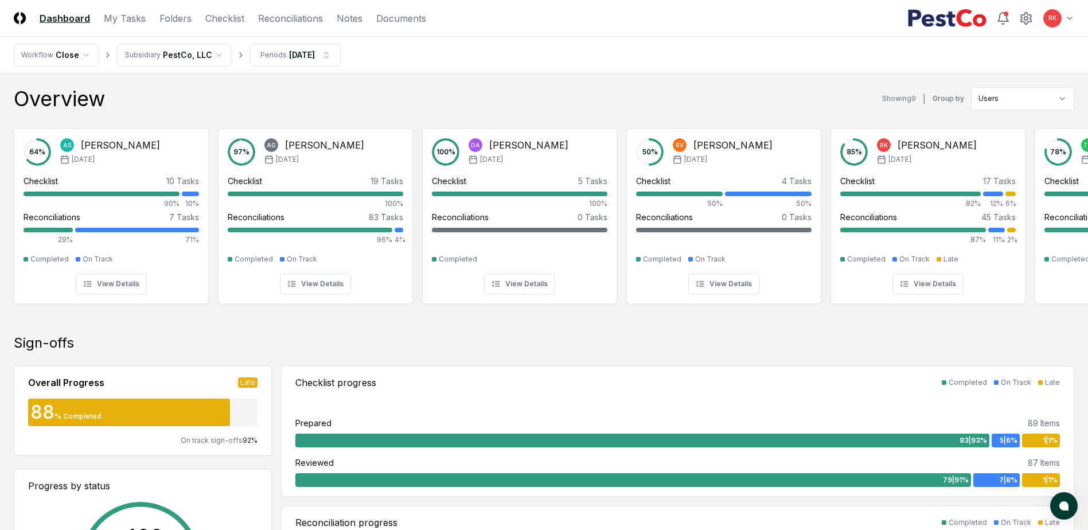 The image size is (1088, 530). What do you see at coordinates (20, 18) in the screenshot?
I see `img: Logo` at bounding box center [20, 18].